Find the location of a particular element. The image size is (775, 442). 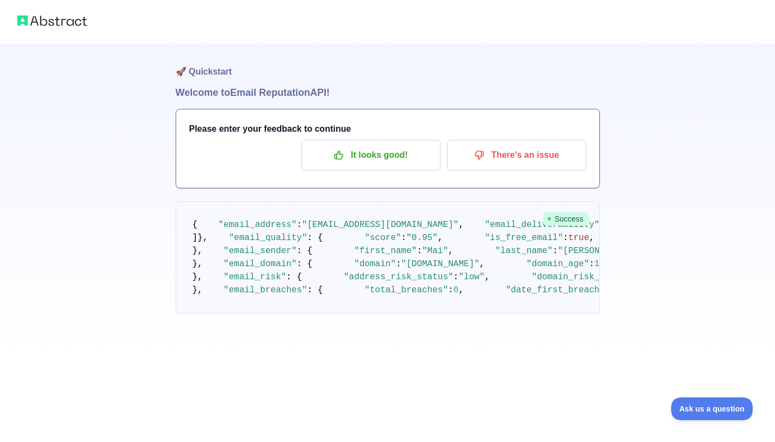

span: 0 is located at coordinates (456, 290).